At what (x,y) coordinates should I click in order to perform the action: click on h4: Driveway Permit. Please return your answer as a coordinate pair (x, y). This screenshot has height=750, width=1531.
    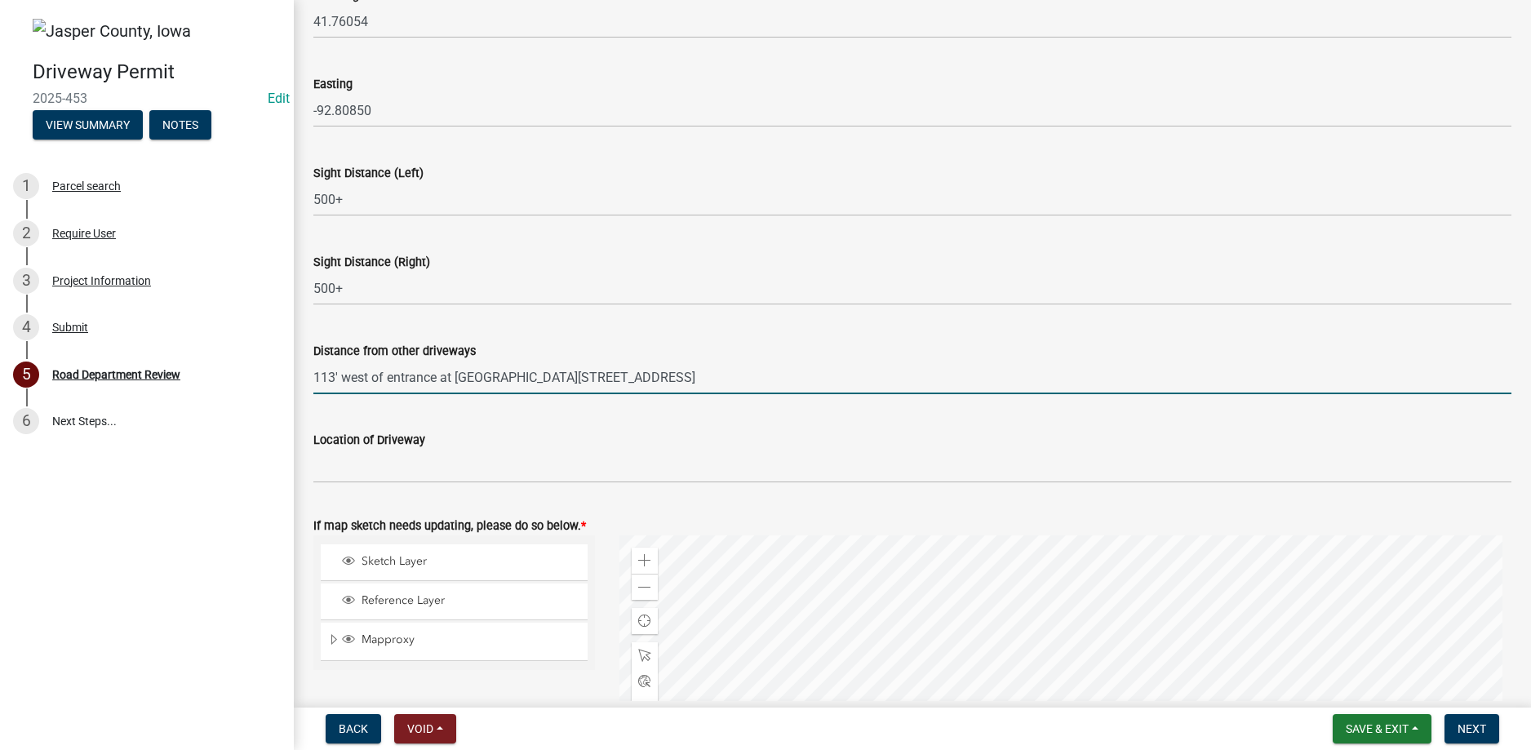
    Looking at the image, I should click on (157, 72).